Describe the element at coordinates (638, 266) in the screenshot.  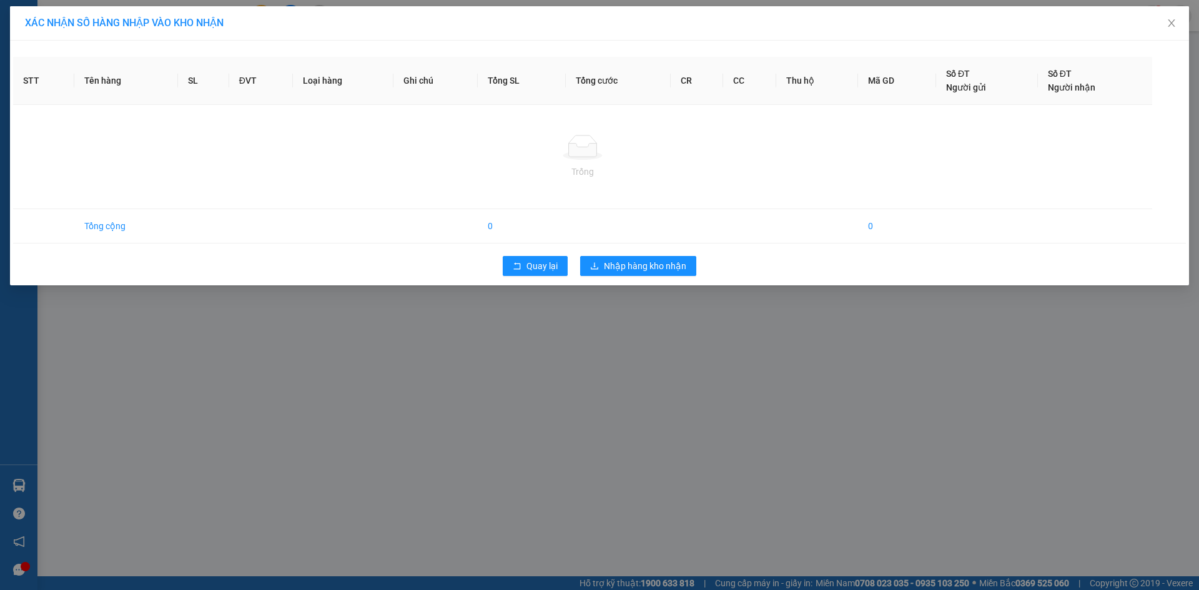
I see `button: downloadNhập hàng kho nhận` at that location.